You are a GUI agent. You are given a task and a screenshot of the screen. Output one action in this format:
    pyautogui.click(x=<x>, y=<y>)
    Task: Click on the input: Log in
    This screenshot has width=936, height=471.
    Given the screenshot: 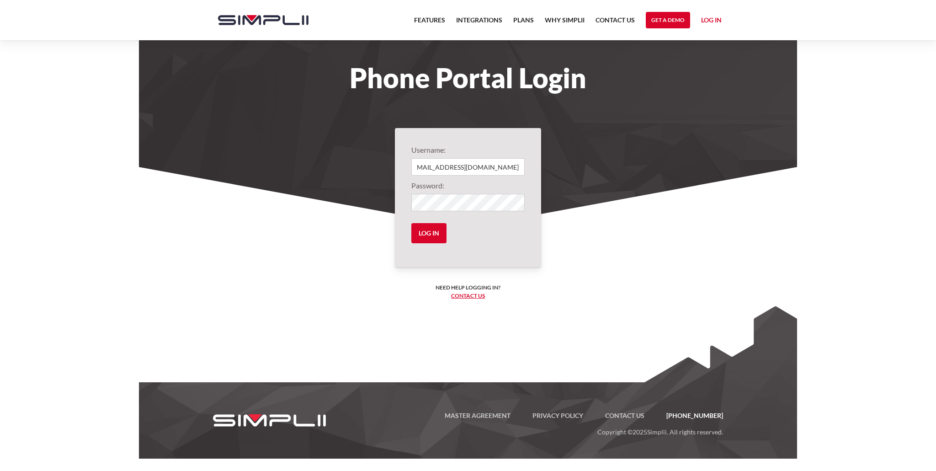 What is the action you would take?
    pyautogui.click(x=429, y=233)
    